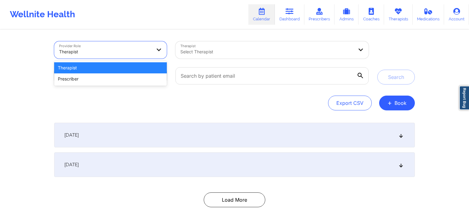  I want to click on a: Account, so click(457, 14).